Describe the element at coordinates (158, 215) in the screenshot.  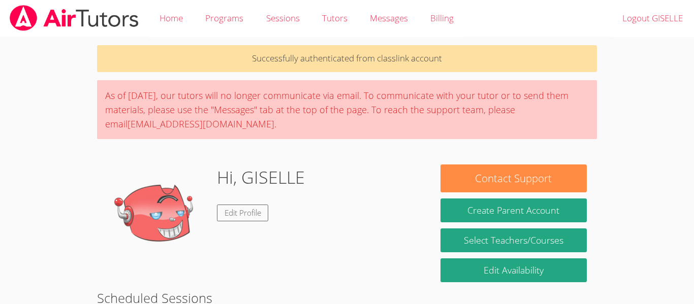
I see `img: default.png` at that location.